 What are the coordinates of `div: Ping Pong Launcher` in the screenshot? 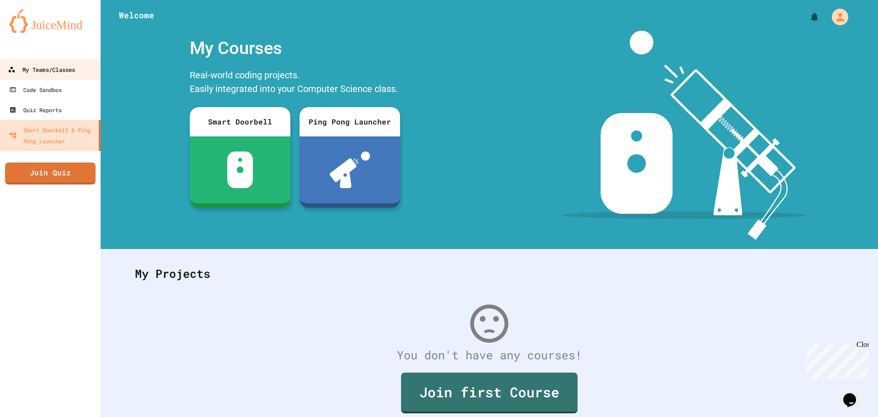 It's located at (350, 122).